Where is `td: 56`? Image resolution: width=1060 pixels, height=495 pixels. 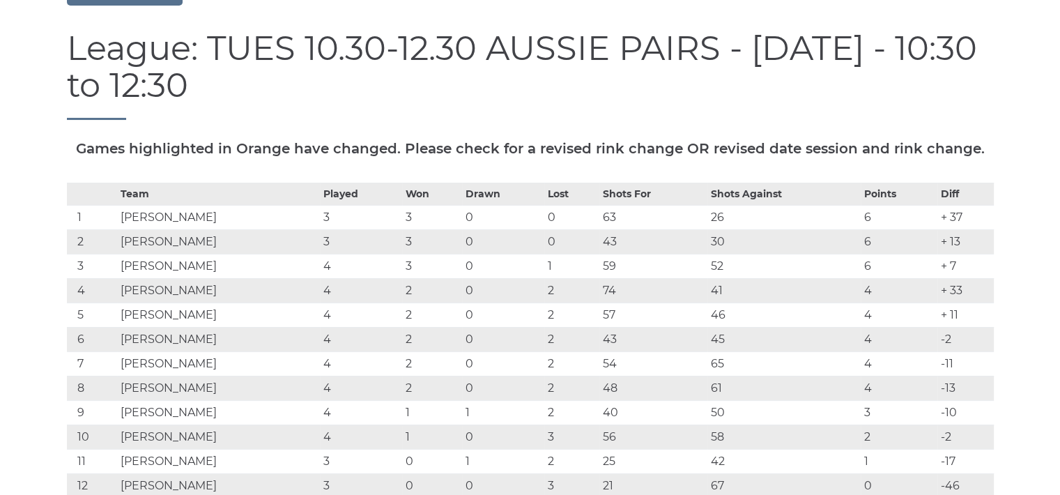
td: 56 is located at coordinates (653, 436).